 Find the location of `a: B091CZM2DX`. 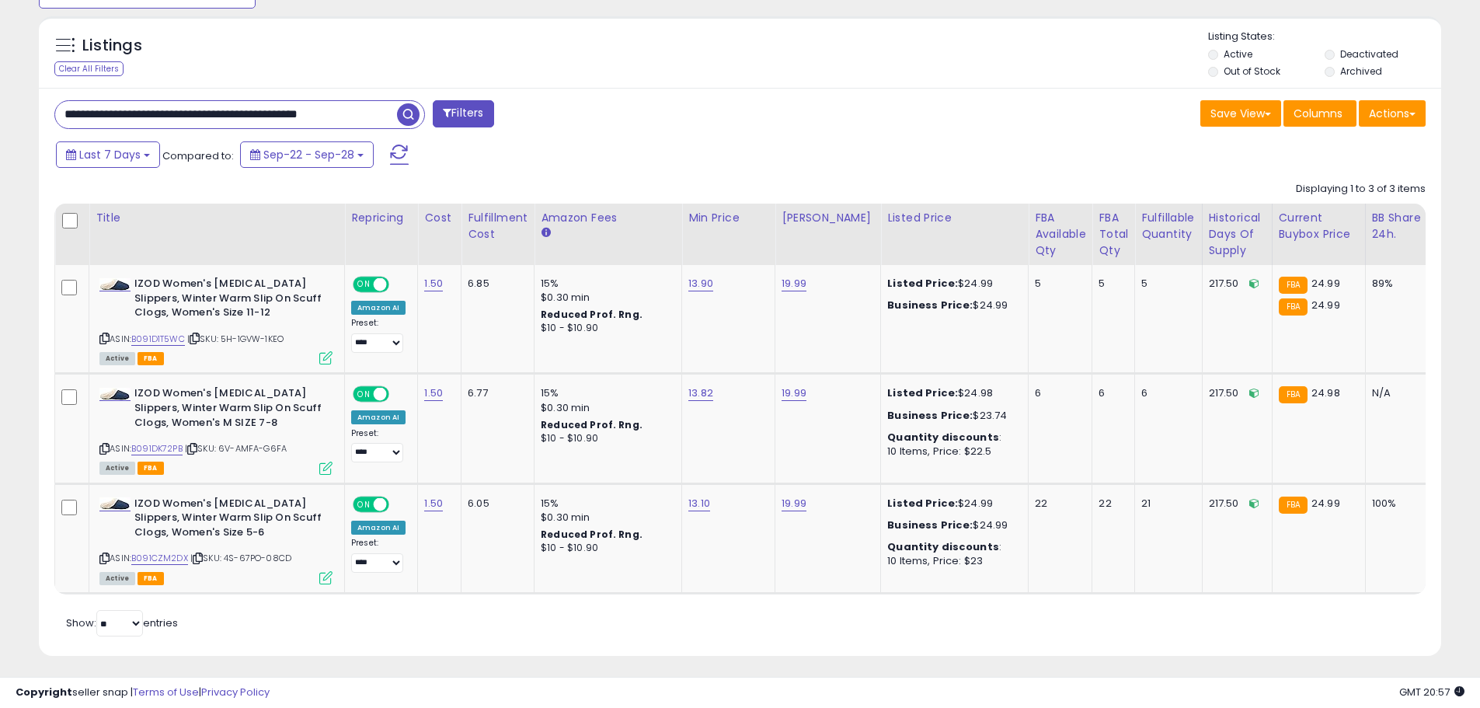

a: B091CZM2DX is located at coordinates (159, 558).